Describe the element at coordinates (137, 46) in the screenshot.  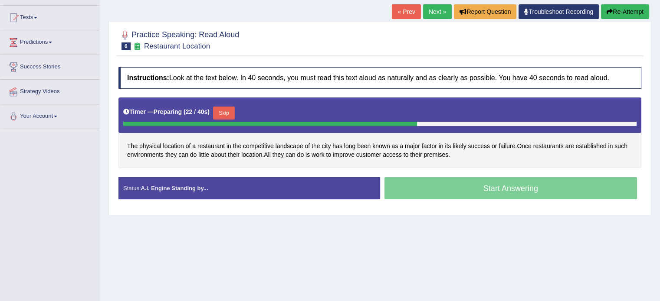
I see `small: Exam occurring question` at that location.